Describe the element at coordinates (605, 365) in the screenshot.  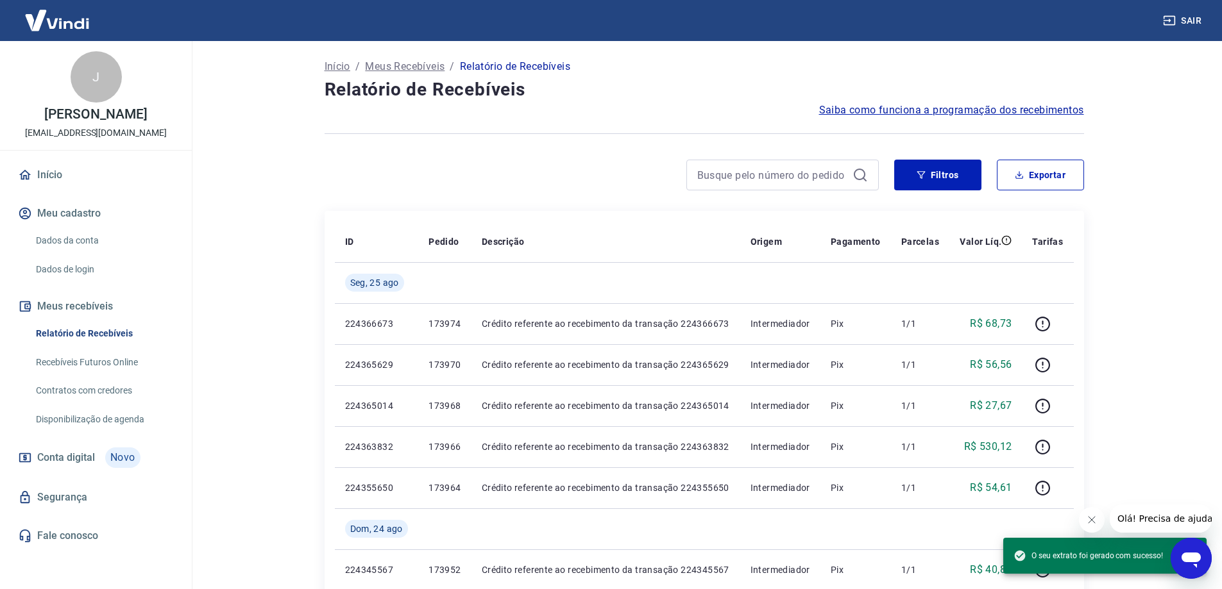
I see `p: Crédito referente ao recebimento da transação 224365629` at that location.